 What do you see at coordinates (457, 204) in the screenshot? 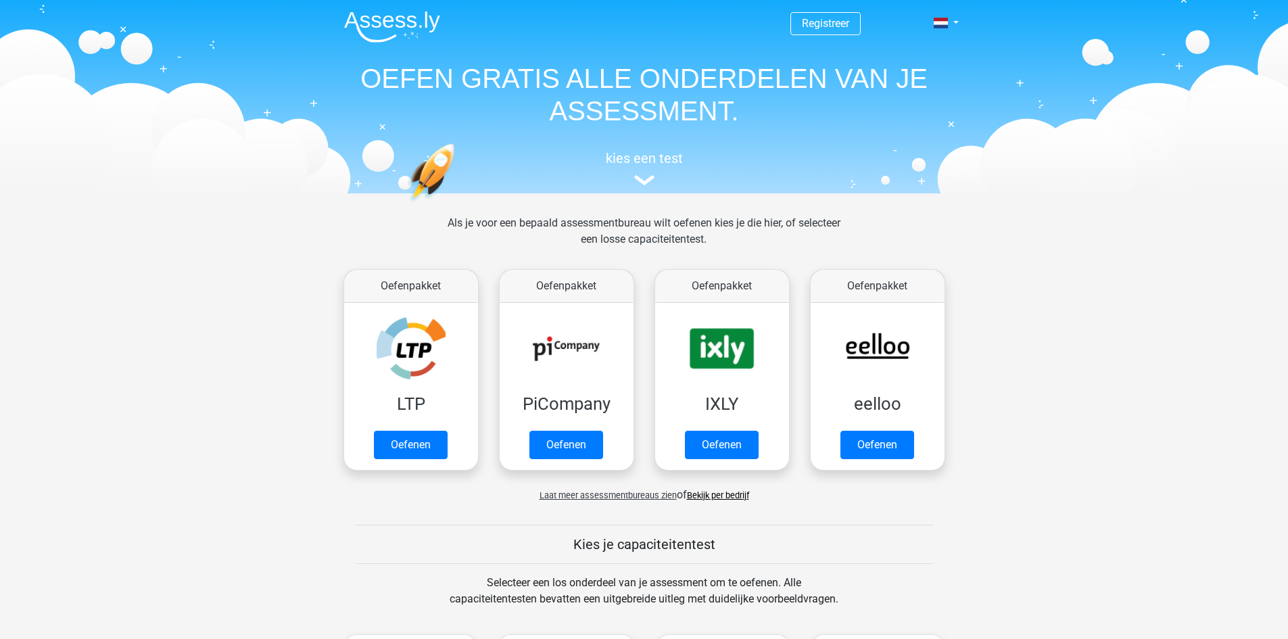
I see `img: oefenen` at bounding box center [457, 204].